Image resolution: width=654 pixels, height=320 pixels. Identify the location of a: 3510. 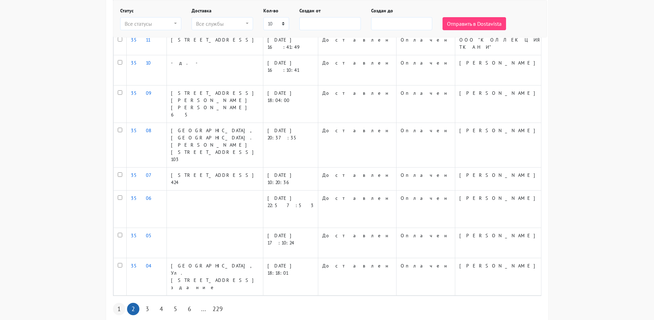
(141, 63).